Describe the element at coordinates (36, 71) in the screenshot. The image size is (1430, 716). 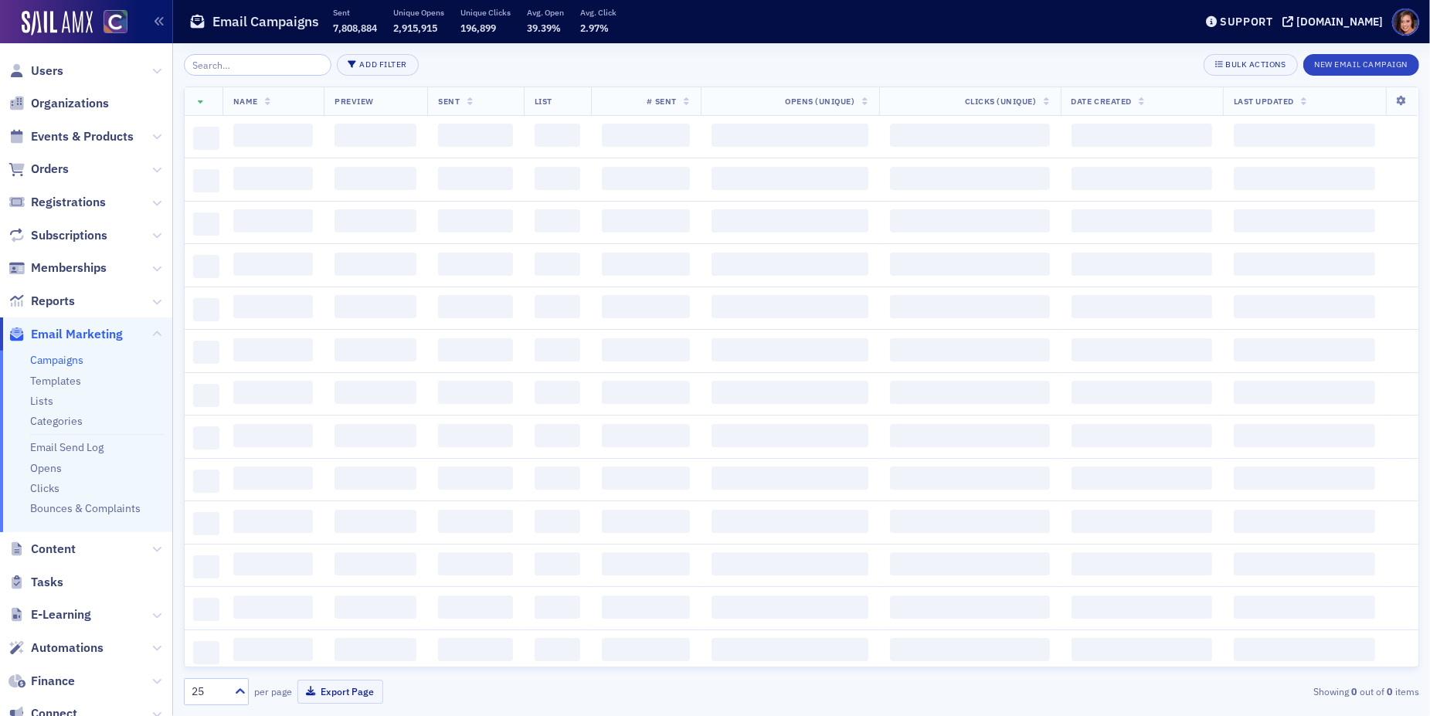
I see `a: Users` at that location.